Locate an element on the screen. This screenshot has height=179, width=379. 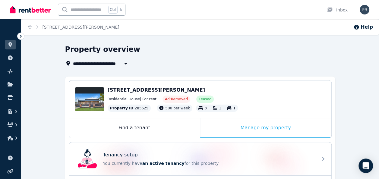
span: 500 per week is located at coordinates (177, 108).